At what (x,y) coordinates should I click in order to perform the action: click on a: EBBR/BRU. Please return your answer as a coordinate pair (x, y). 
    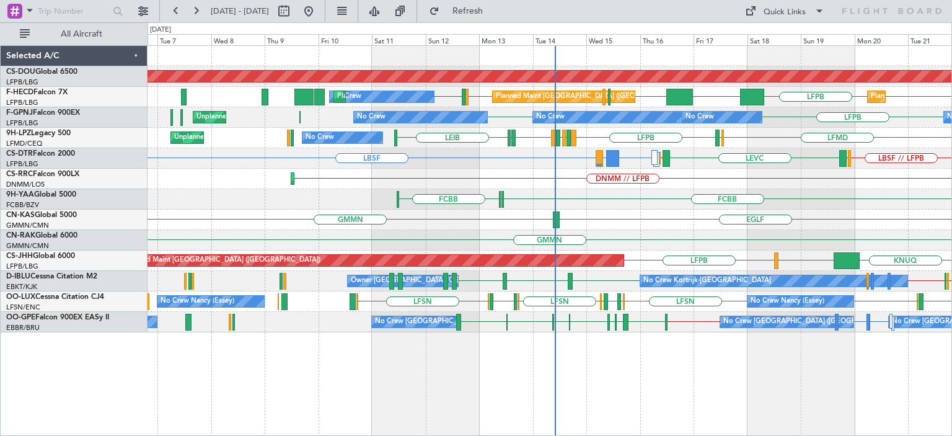
    Looking at the image, I should click on (23, 327).